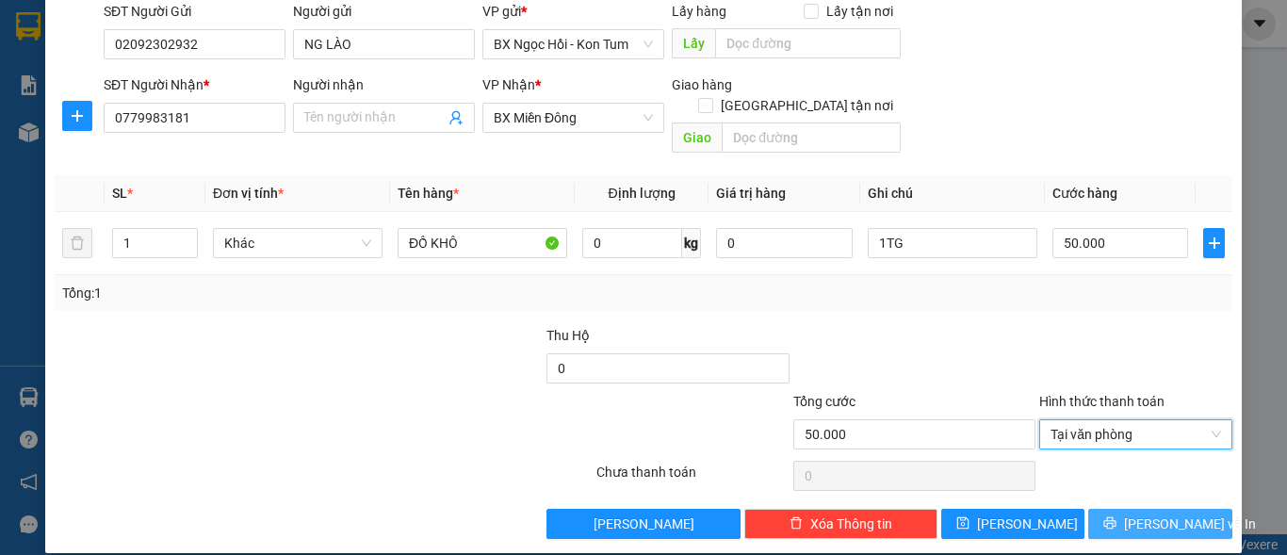 This screenshot has width=1287, height=555. Describe the element at coordinates (573, 11) in the screenshot. I see `div: VP gửi` at that location.